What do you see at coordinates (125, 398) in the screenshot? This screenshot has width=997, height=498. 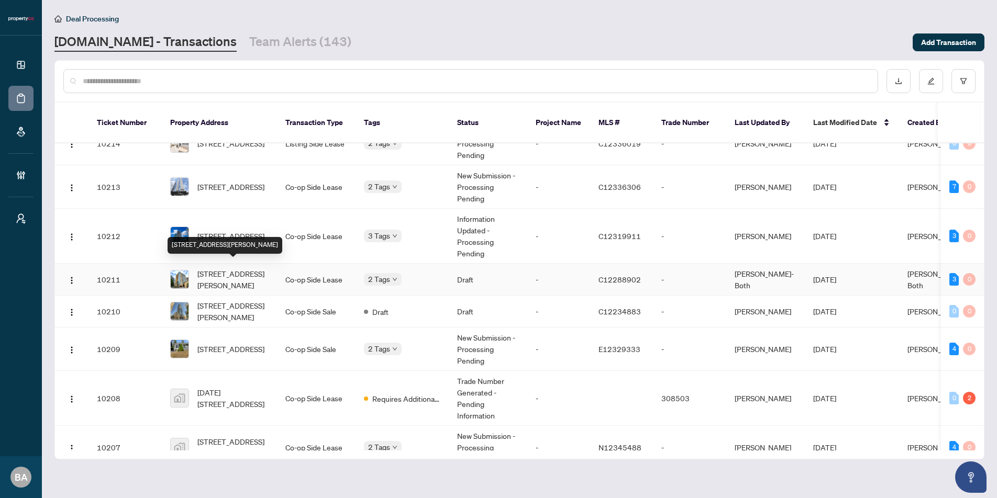 I see `td: 10208` at bounding box center [125, 398].